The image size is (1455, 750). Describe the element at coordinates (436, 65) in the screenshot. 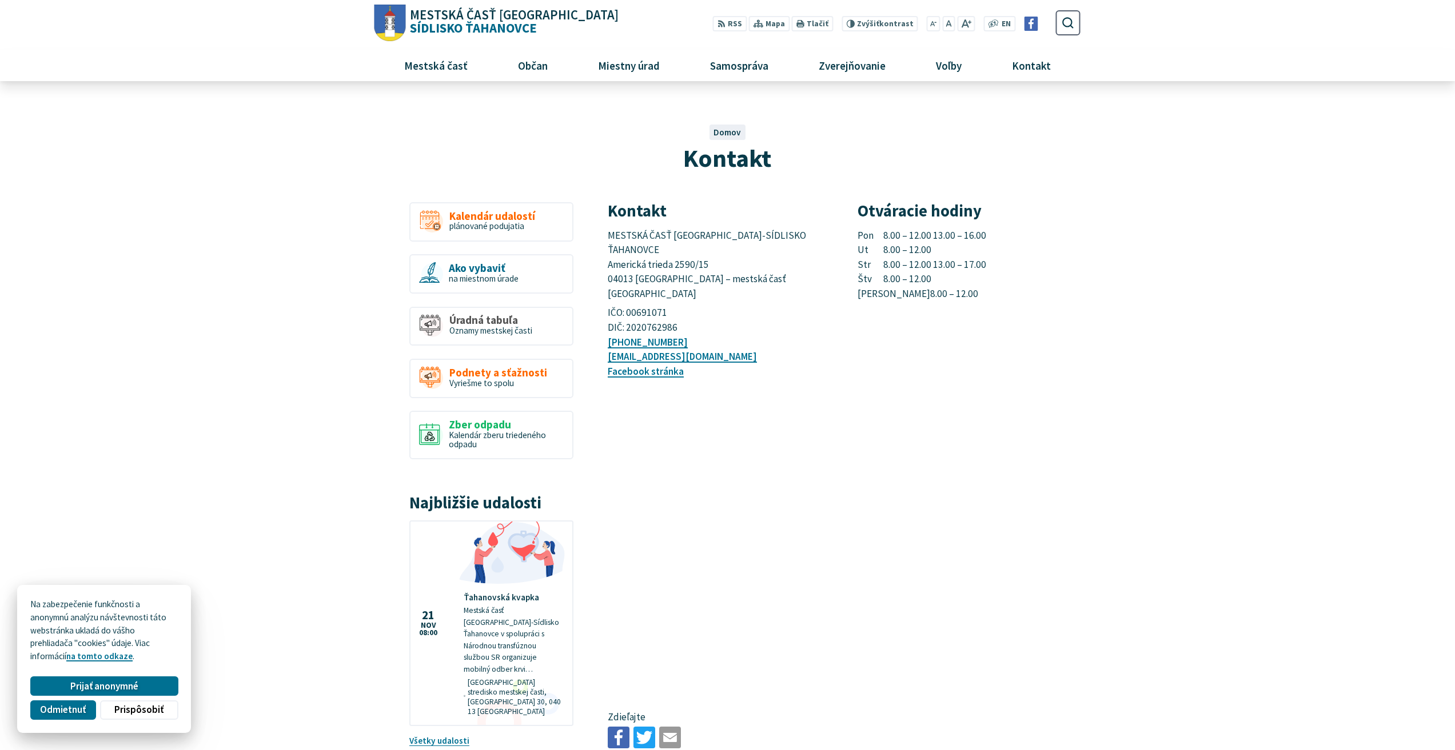

I see `span: Mestská časť` at that location.